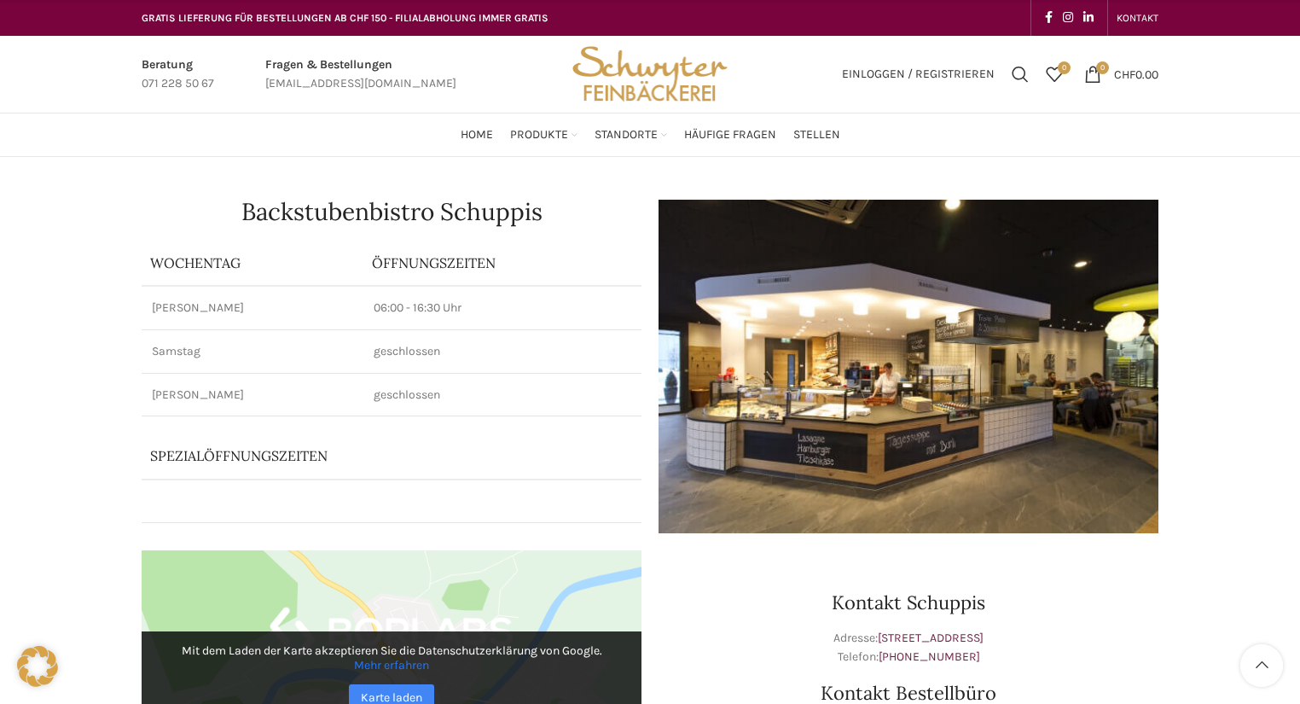  Describe the element at coordinates (730, 135) in the screenshot. I see `a: Häufige Fragen` at that location.